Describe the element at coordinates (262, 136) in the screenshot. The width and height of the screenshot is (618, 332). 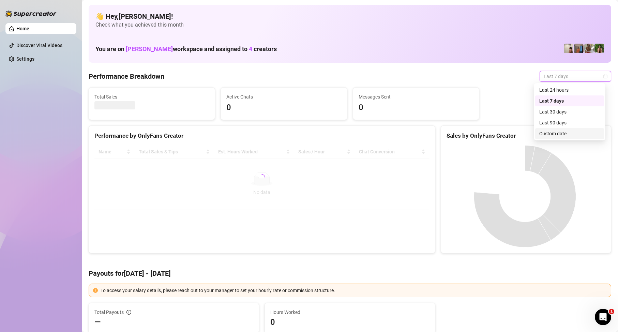
I see `div: Performance by OnlyFans Creator` at that location.